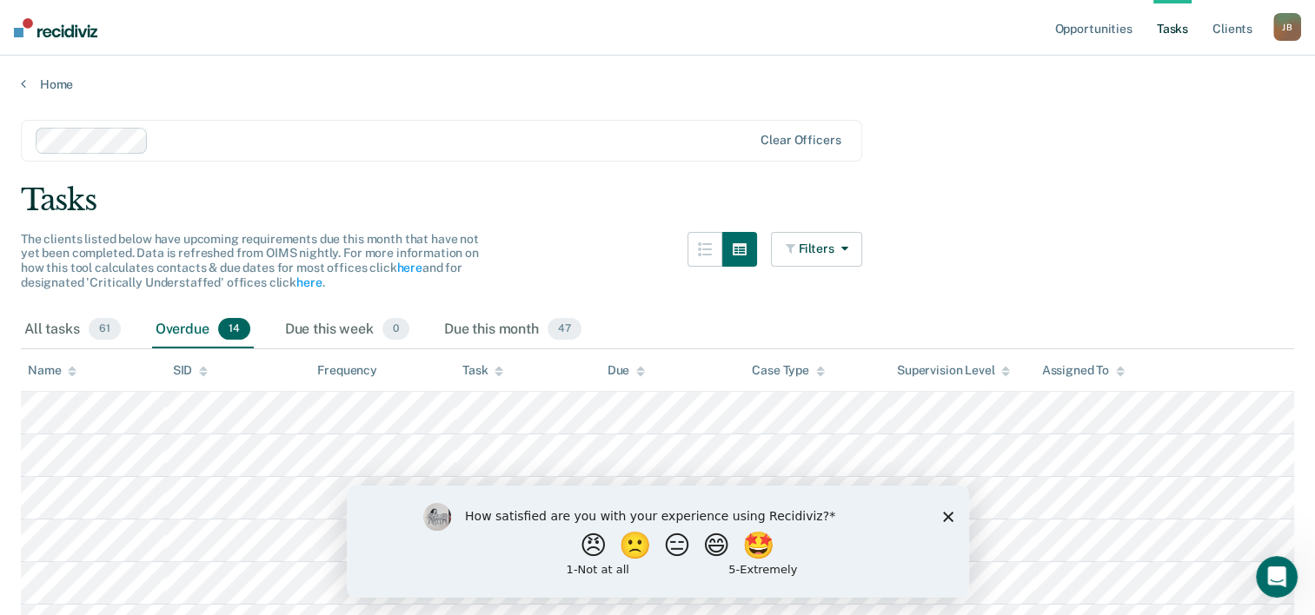 Image resolution: width=1315 pixels, height=615 pixels. What do you see at coordinates (234, 329) in the screenshot?
I see `span: 14` at bounding box center [234, 329].